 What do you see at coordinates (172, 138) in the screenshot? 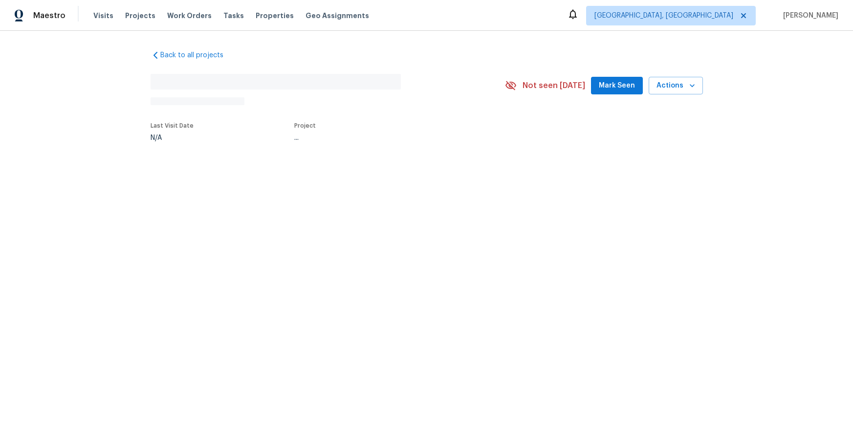
I see `div: N/A` at bounding box center [172, 138].